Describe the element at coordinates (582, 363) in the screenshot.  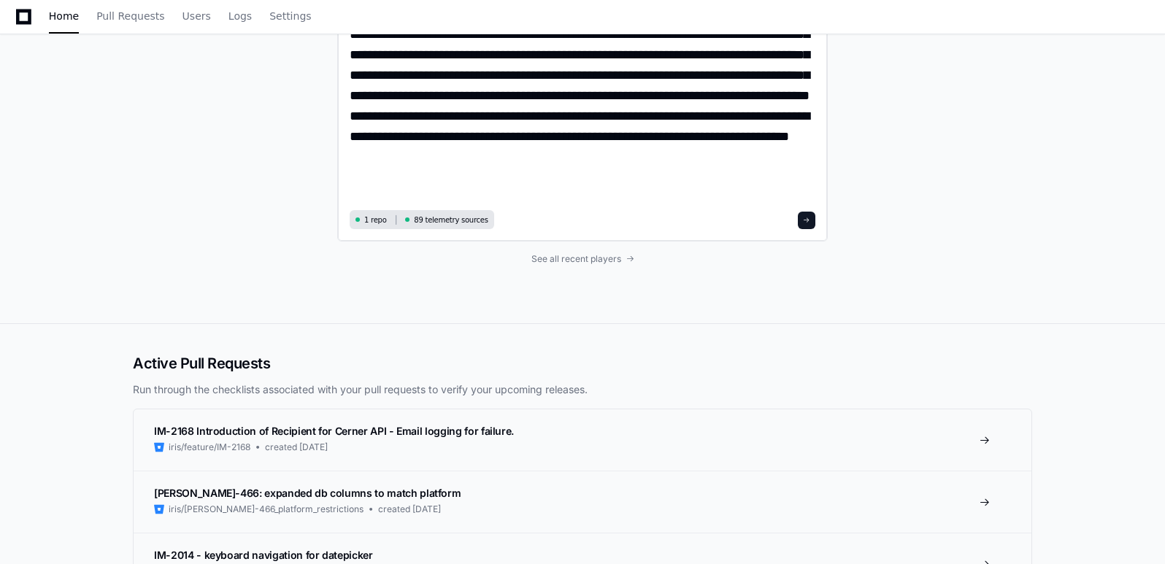
I see `h2: Active Pull Requests` at that location.